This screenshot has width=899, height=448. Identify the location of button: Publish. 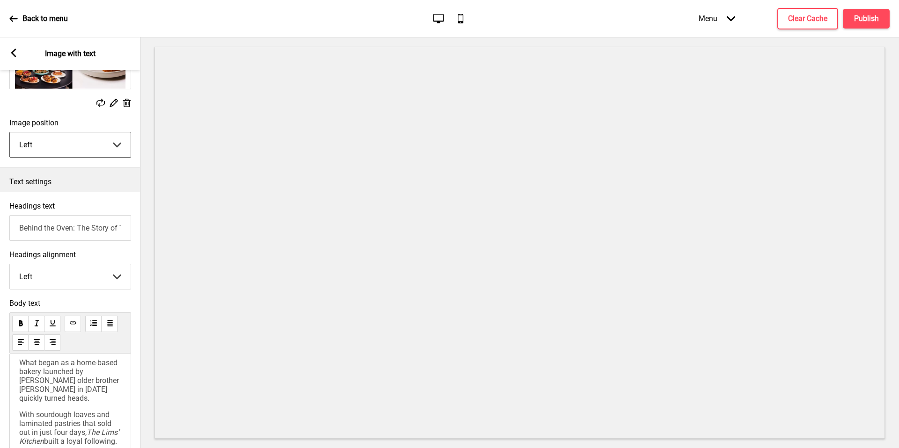
(866, 19).